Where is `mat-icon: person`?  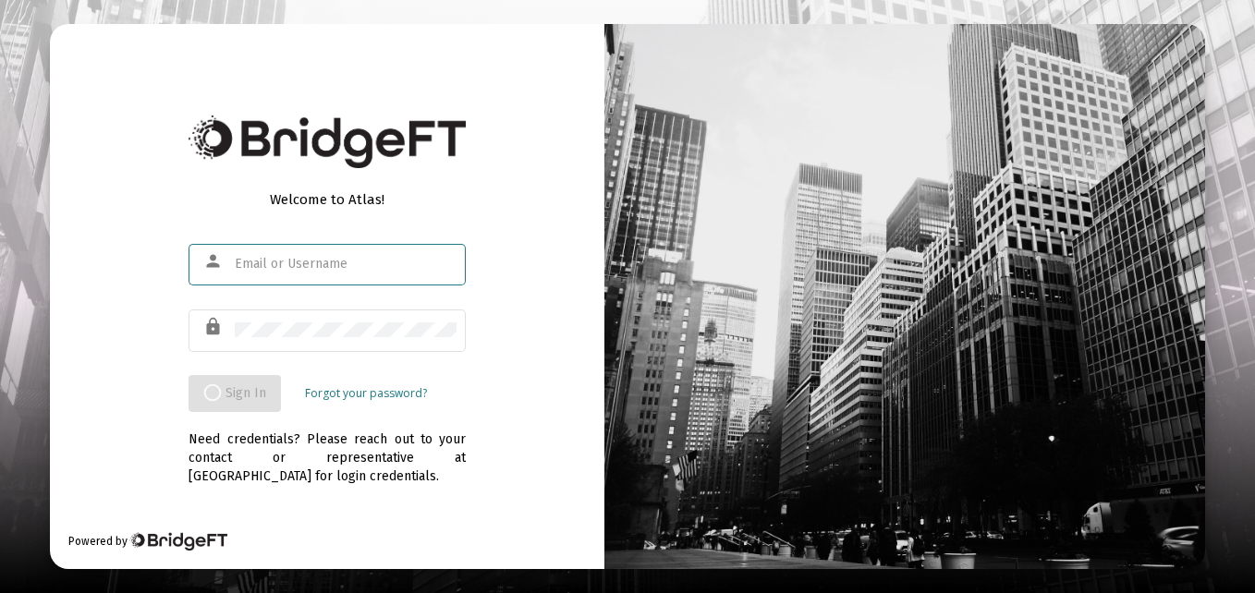
mat-icon: person is located at coordinates (214, 262).